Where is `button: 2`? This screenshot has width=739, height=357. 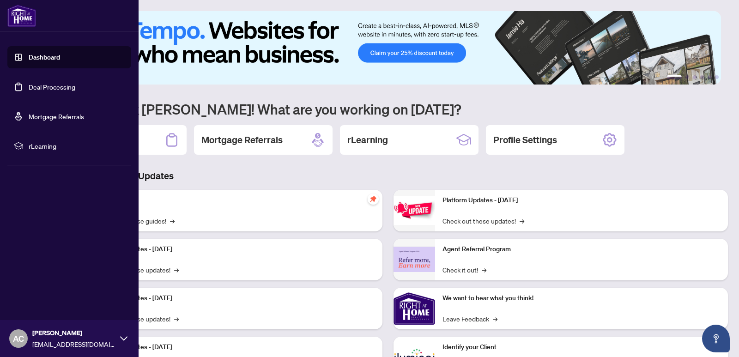 button: 2 is located at coordinates (688, 77).